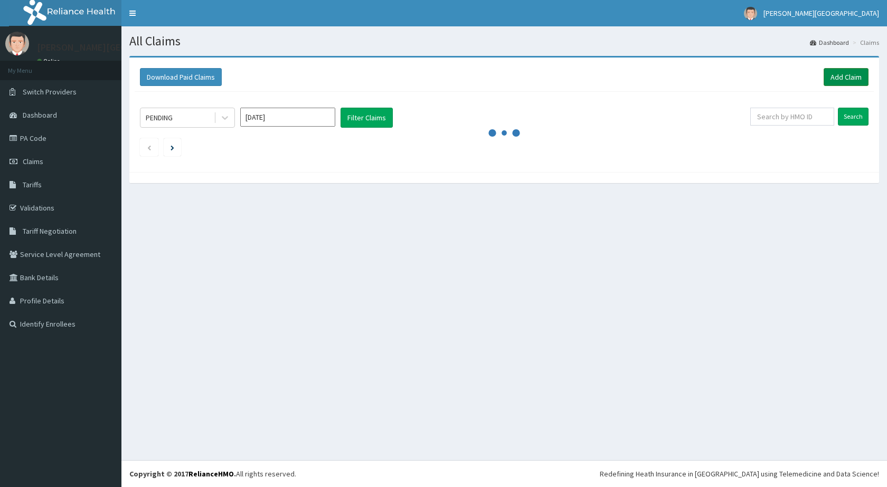  What do you see at coordinates (180, 77) in the screenshot?
I see `button: Download Paid Claims` at bounding box center [180, 77].